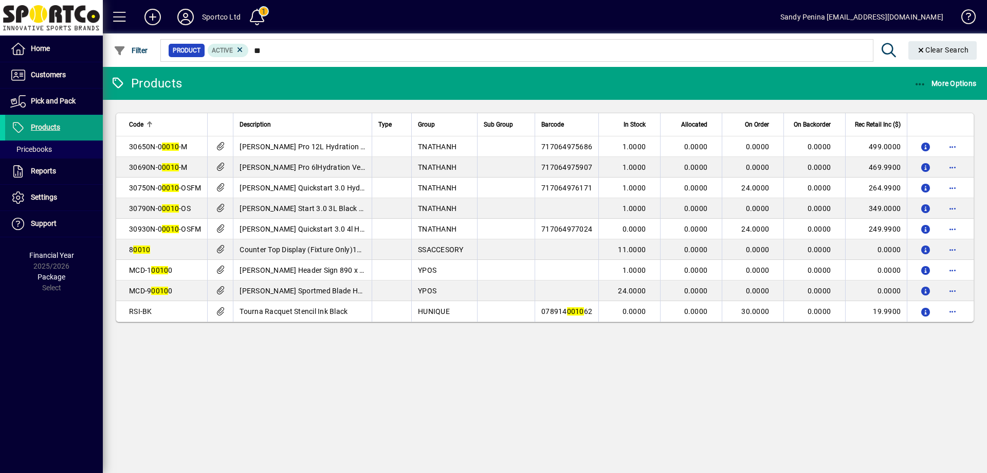 This screenshot has height=473, width=987. I want to click on div: Type, so click(392, 124).